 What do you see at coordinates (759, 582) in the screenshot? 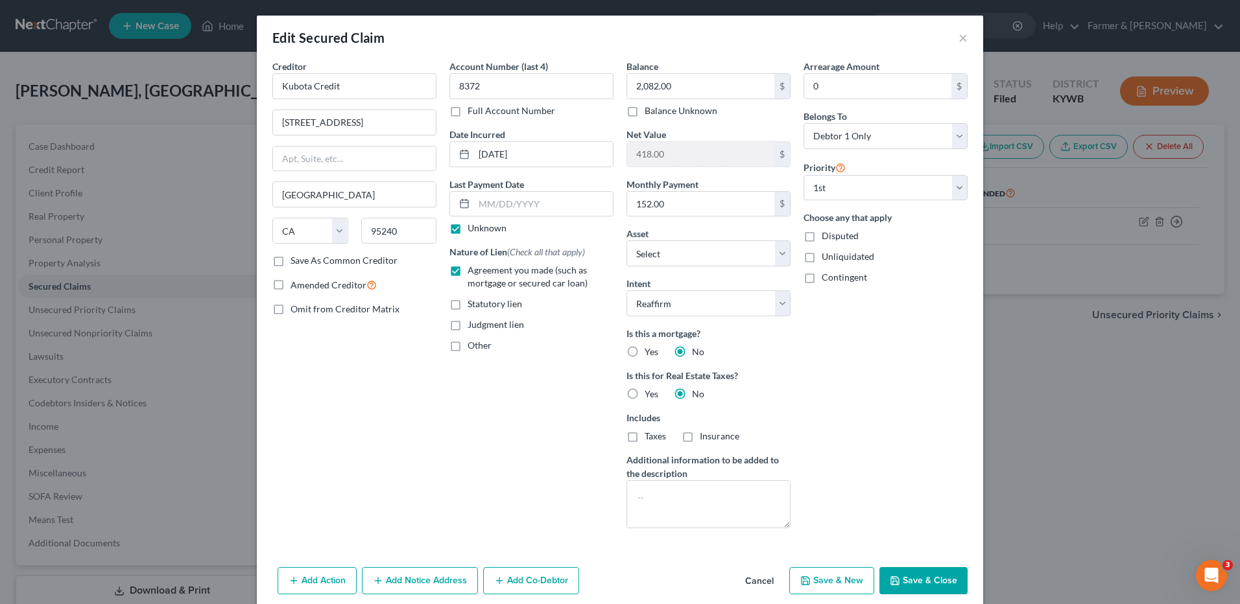
I see `button: Cancel` at bounding box center [759, 582].